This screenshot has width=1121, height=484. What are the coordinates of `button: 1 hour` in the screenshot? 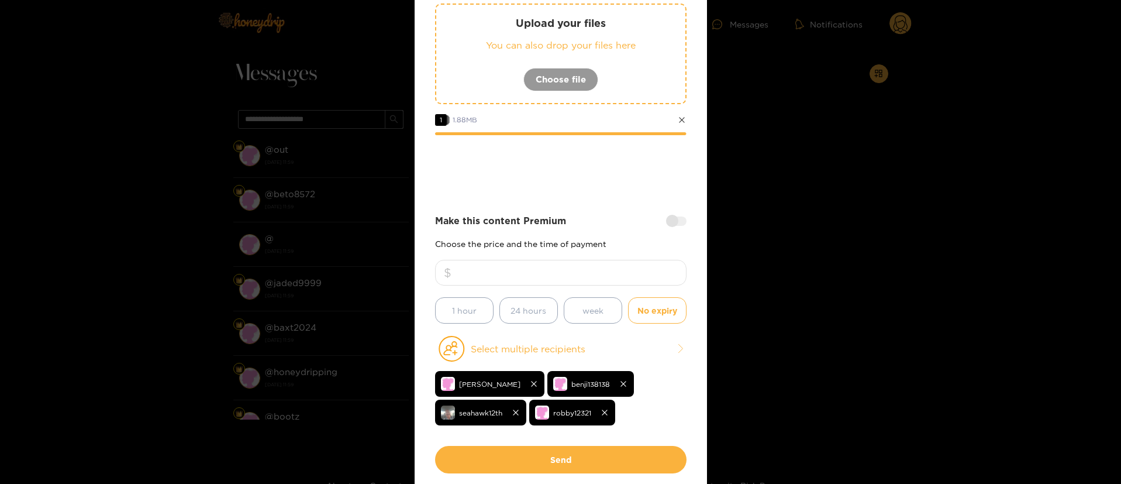 It's located at (464, 310).